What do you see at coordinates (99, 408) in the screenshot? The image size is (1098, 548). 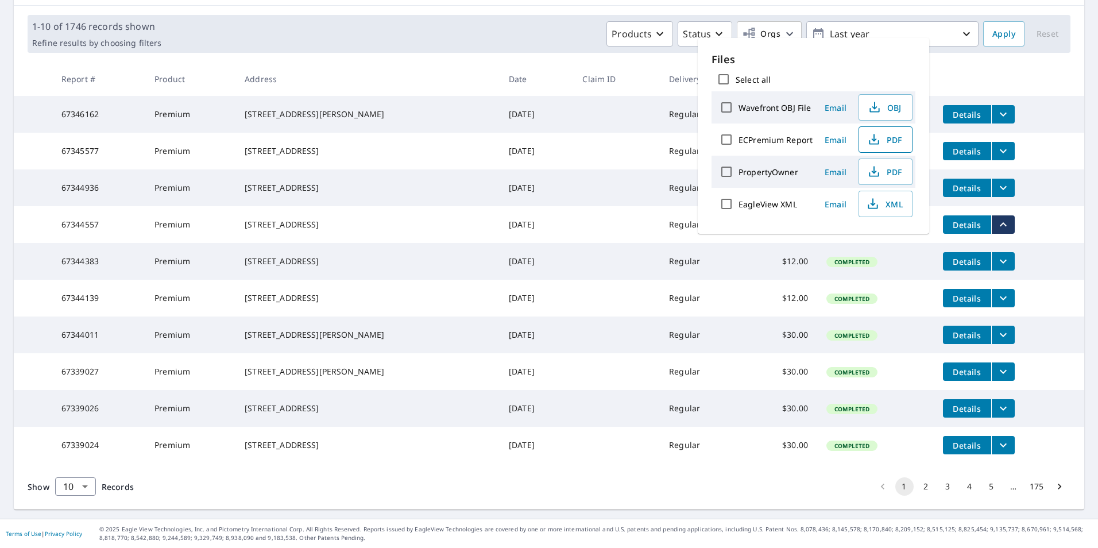 I see `td: 67339026` at bounding box center [99, 408].